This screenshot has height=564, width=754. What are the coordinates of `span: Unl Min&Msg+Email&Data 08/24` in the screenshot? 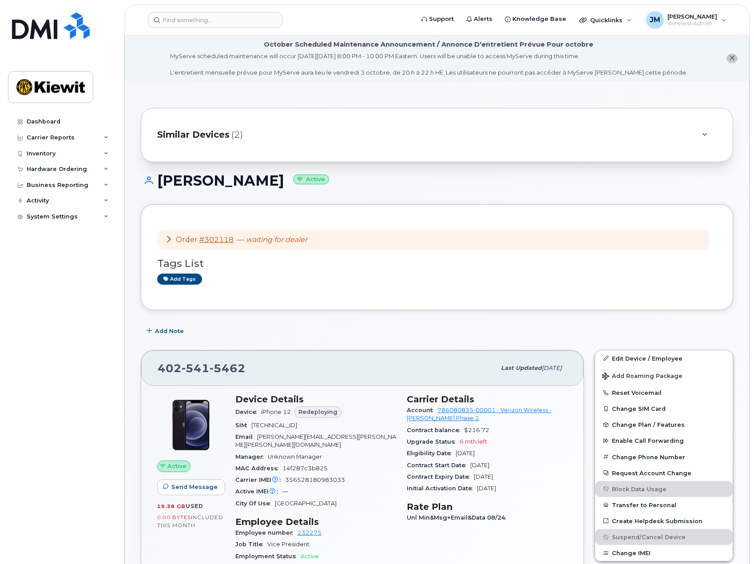 It's located at (458, 517).